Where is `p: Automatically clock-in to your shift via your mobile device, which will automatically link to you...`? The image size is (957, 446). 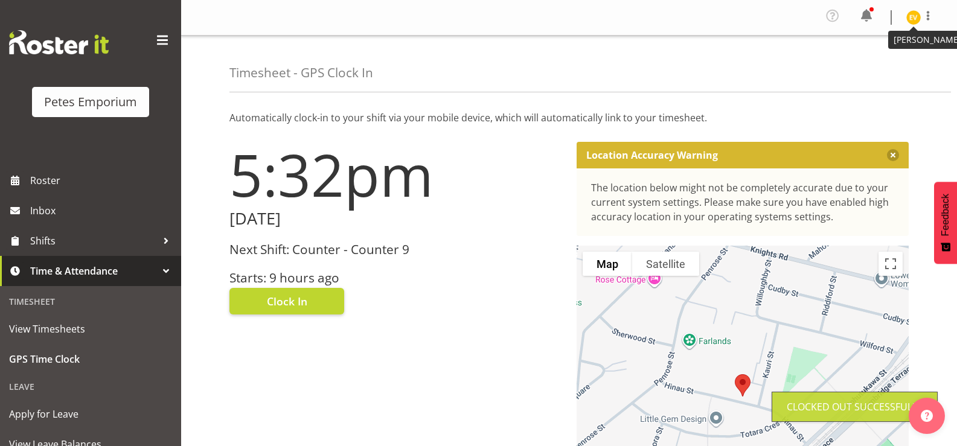
p: Automatically clock-in to your shift via your mobile device, which will automatically link to you... is located at coordinates (569, 118).